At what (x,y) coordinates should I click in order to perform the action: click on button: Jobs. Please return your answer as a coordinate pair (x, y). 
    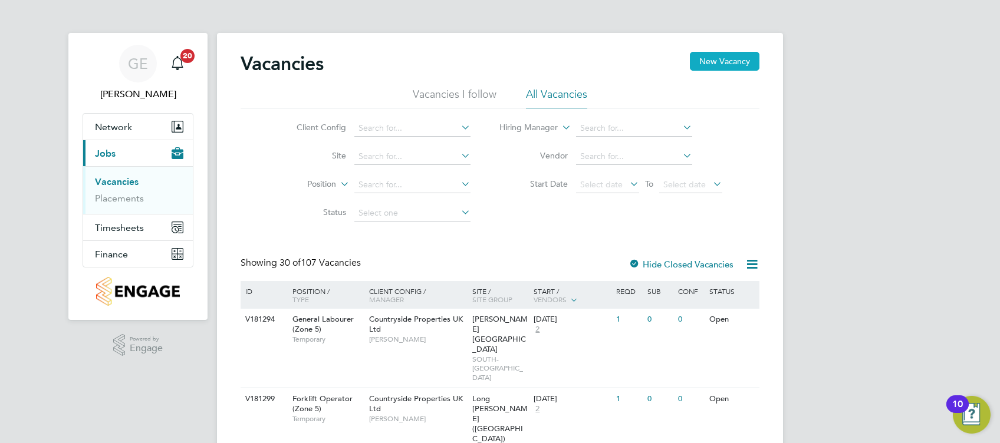
    Looking at the image, I should click on (138, 153).